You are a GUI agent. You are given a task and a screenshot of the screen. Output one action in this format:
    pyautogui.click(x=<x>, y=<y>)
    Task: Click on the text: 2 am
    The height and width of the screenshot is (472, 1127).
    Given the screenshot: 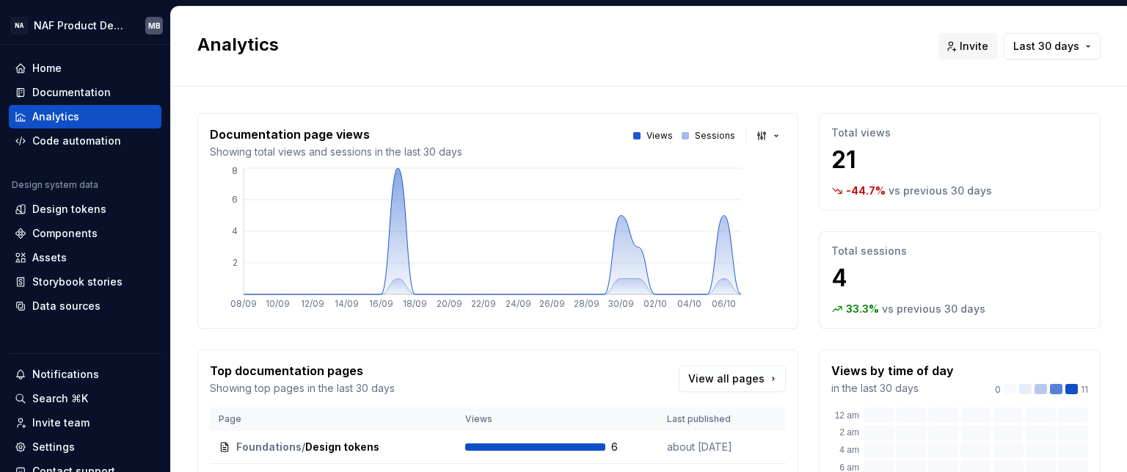 What is the action you would take?
    pyautogui.click(x=849, y=432)
    